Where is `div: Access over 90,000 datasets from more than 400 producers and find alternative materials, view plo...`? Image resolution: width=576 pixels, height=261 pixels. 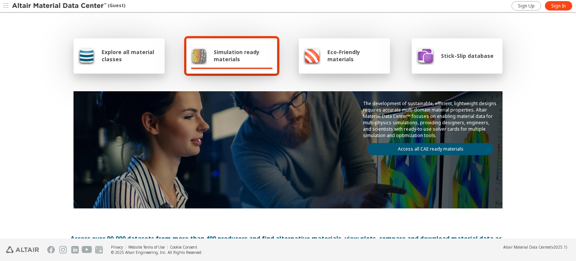 div: Access over 90,000 datasets from more than 400 producers and find alternative materials, view plo... is located at coordinates (288, 243).